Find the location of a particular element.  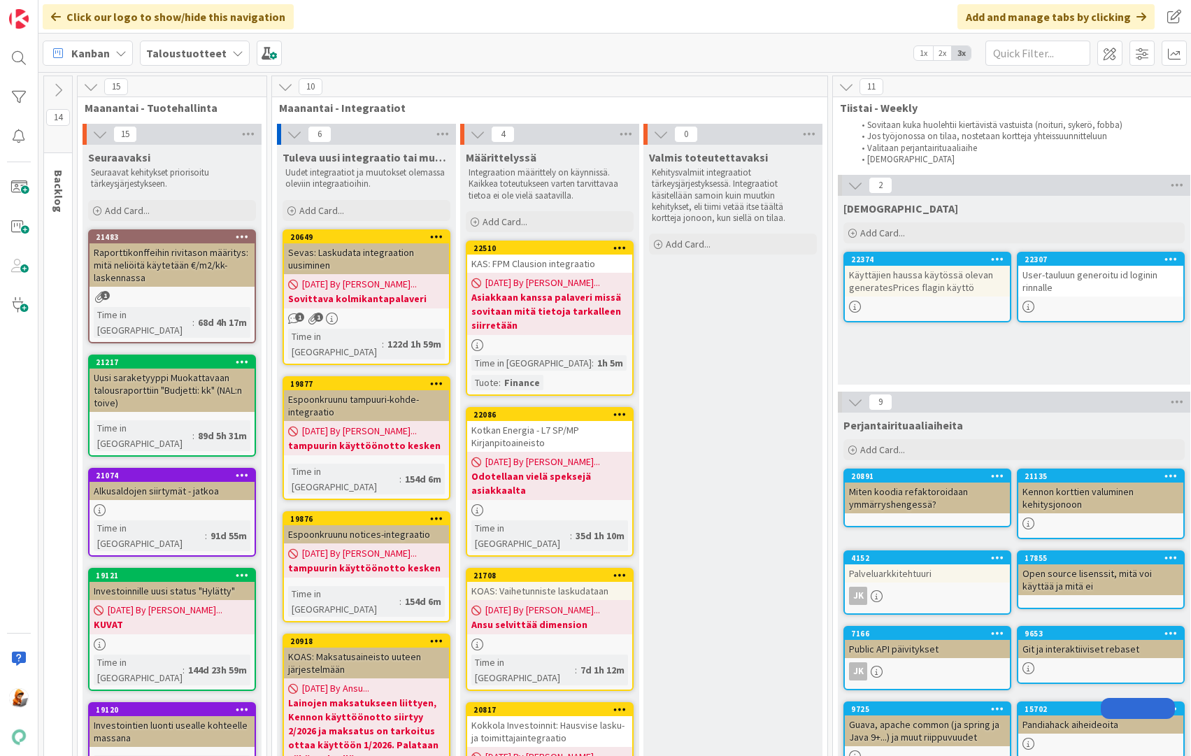

div: 22510 is located at coordinates (552, 248).